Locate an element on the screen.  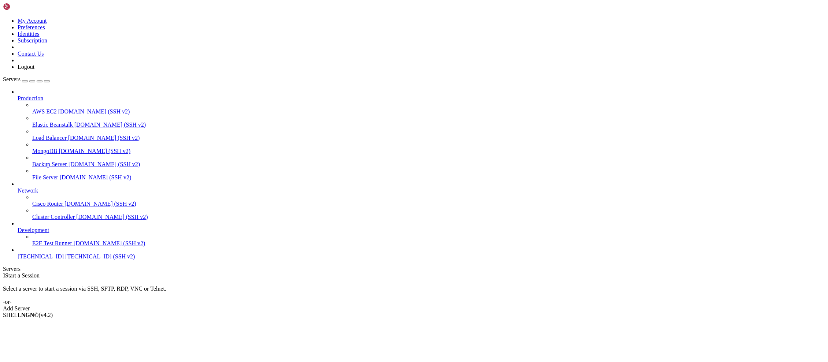
span: Load Balancer is located at coordinates (49, 138).